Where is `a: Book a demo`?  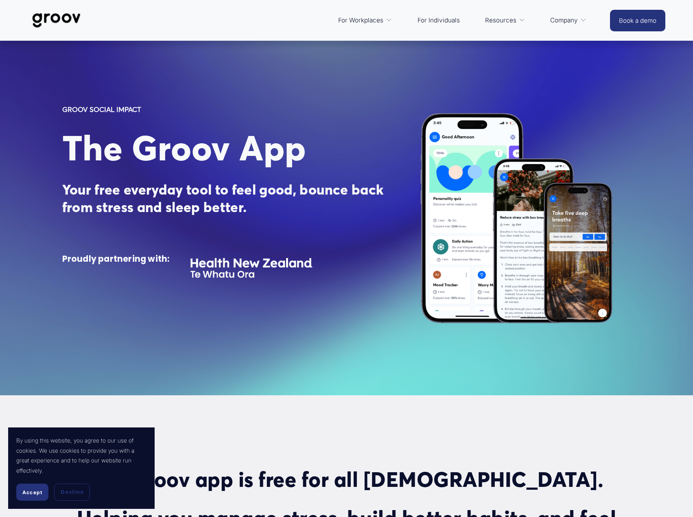 a: Book a demo is located at coordinates (638, 20).